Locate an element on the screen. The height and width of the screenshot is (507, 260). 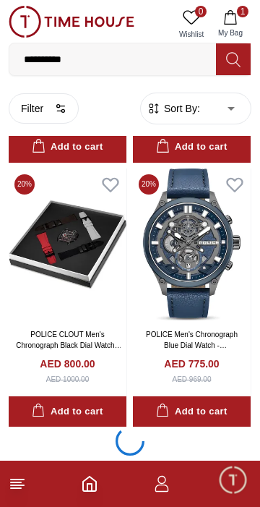
a: 0Wishlist is located at coordinates (192, 24).